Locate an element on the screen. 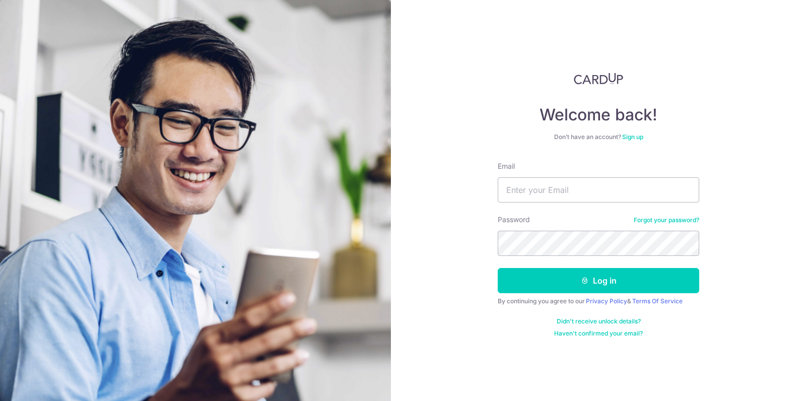 This screenshot has height=401, width=806. label: Email is located at coordinates (506, 166).